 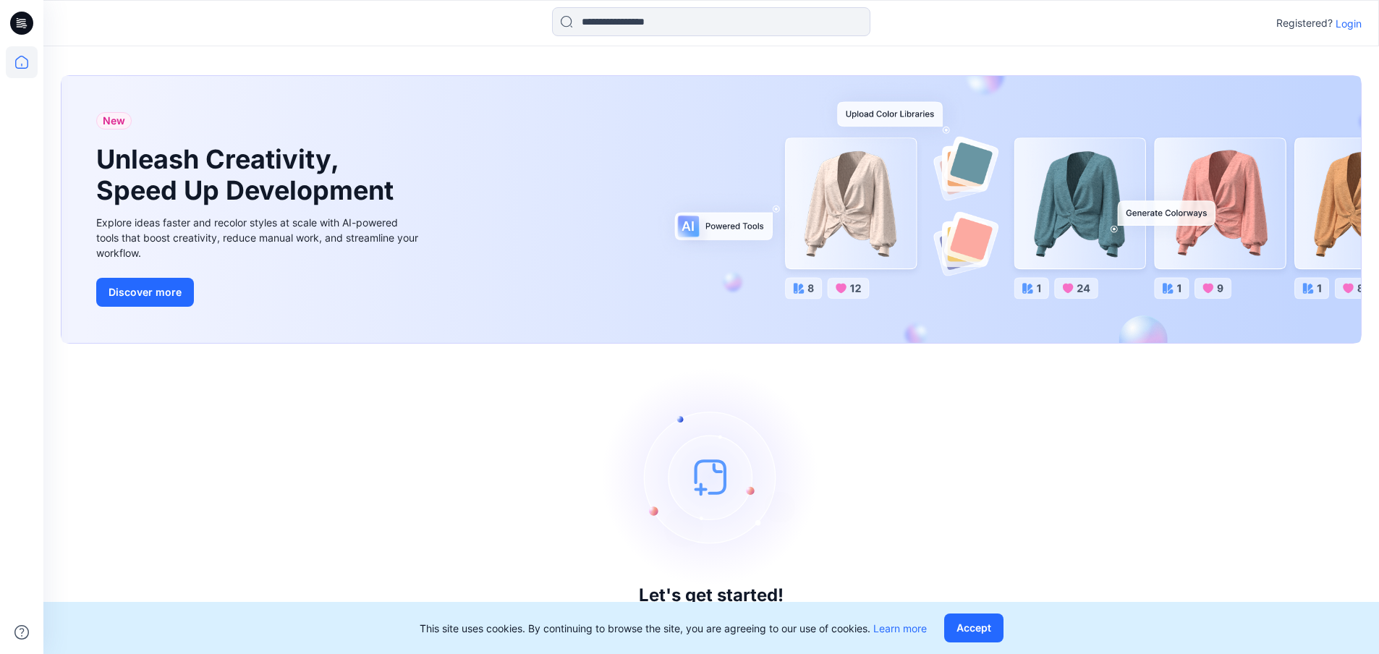 What do you see at coordinates (145, 292) in the screenshot?
I see `button: Discover more` at bounding box center [145, 292].